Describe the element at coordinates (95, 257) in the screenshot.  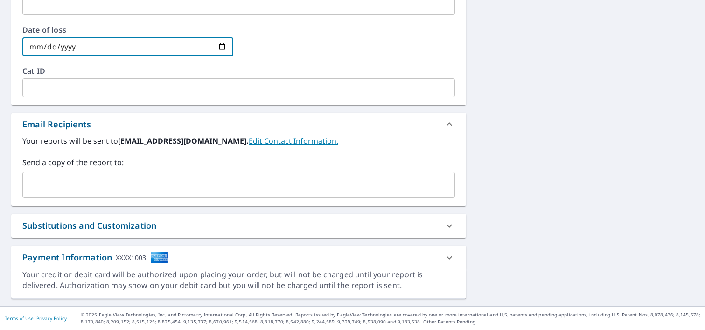
I see `div: Payment Information` at that location.